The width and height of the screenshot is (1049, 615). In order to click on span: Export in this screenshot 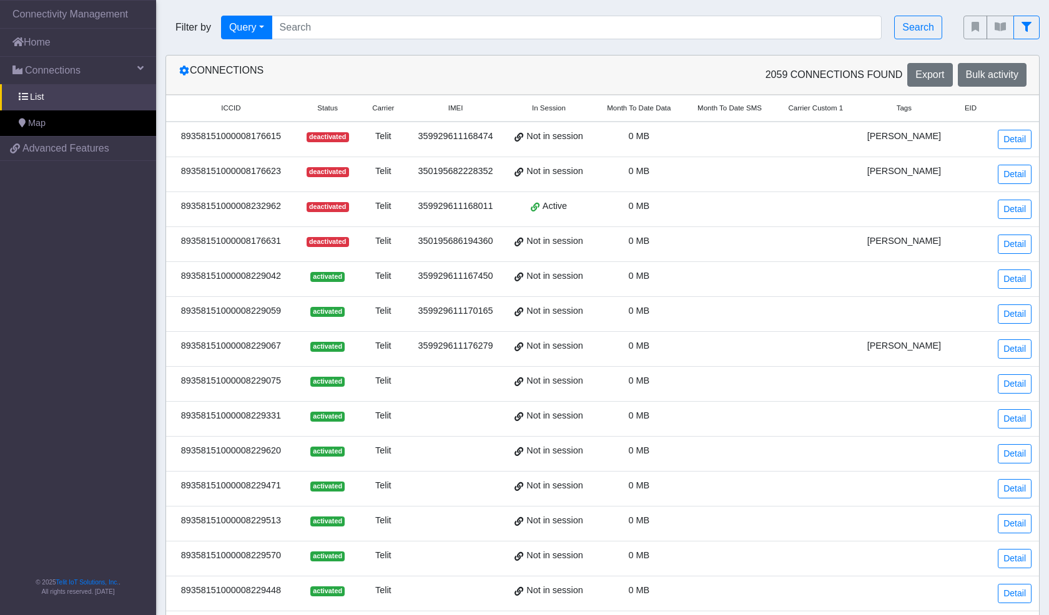, I will do `click(929, 74)`.